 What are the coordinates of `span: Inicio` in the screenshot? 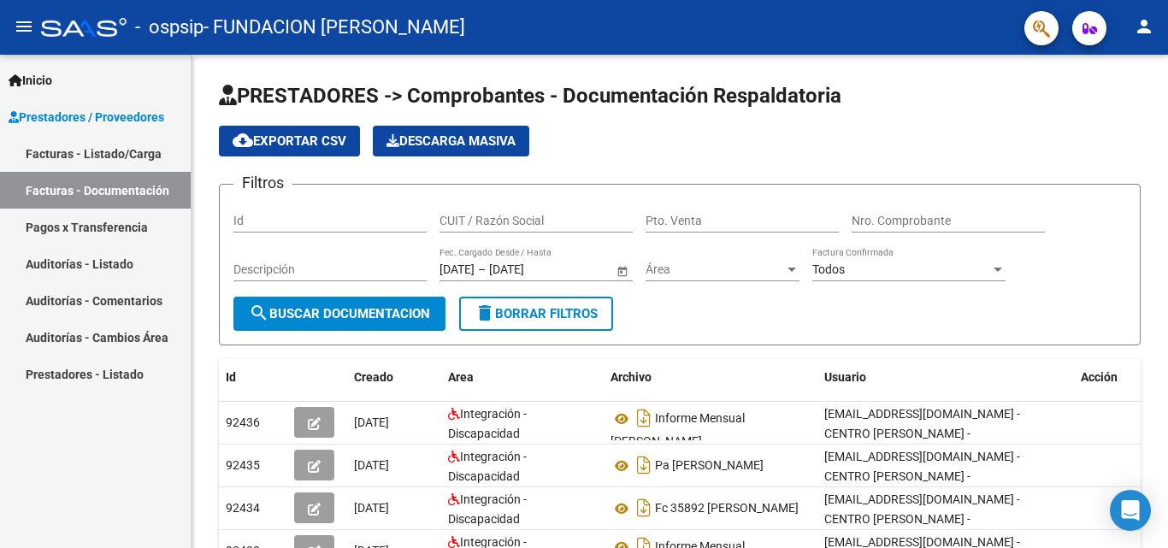 It's located at (30, 80).